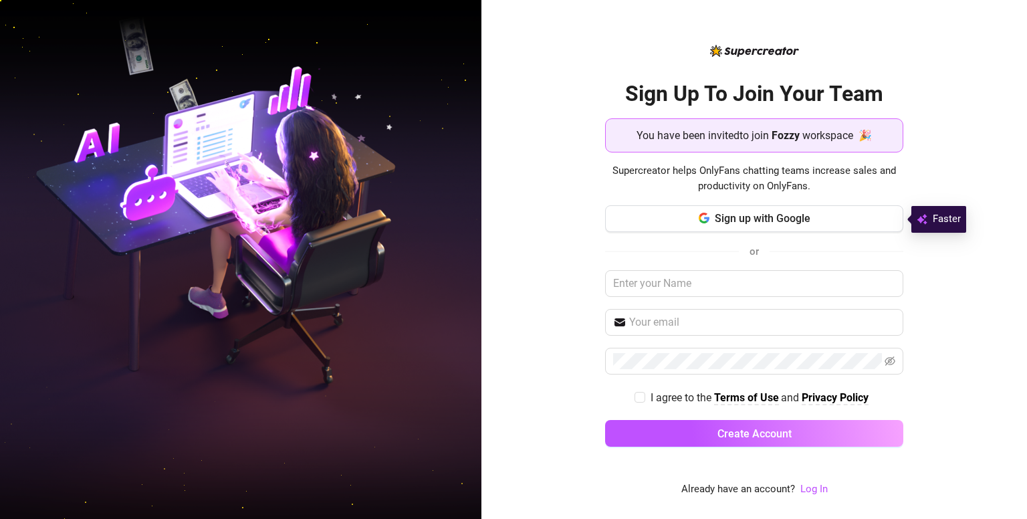  What do you see at coordinates (746, 397) in the screenshot?
I see `strong: Terms of Use` at bounding box center [746, 397].